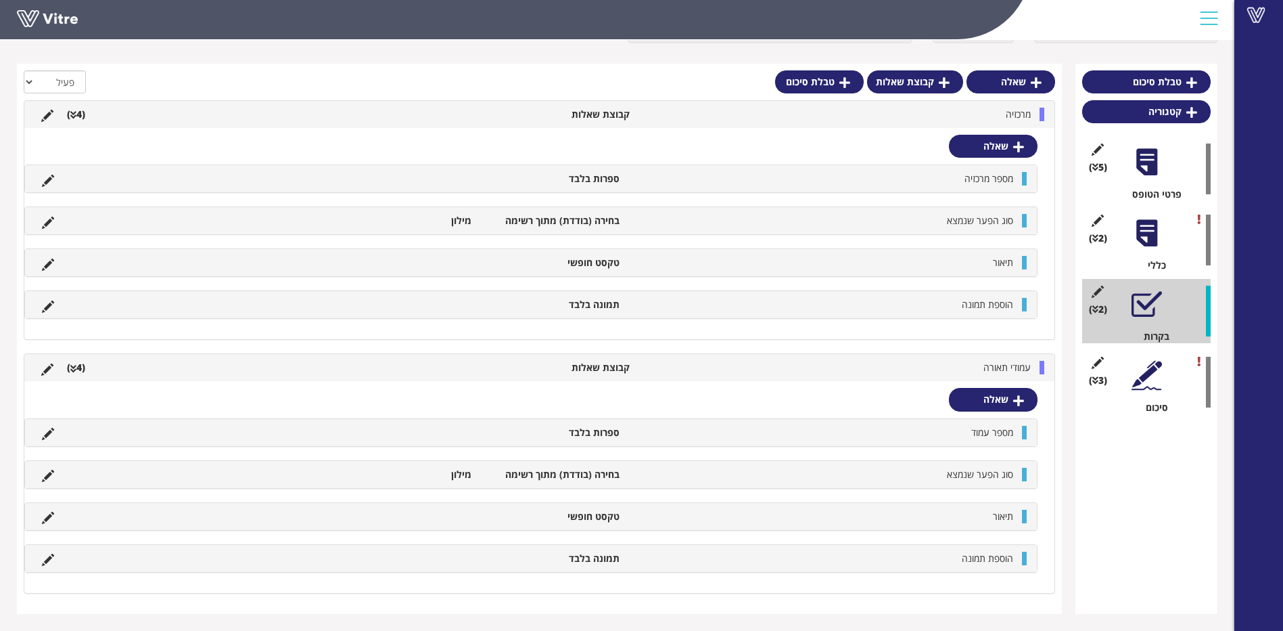  Describe the element at coordinates (1098, 380) in the screenshot. I see `span: (3 )` at that location.